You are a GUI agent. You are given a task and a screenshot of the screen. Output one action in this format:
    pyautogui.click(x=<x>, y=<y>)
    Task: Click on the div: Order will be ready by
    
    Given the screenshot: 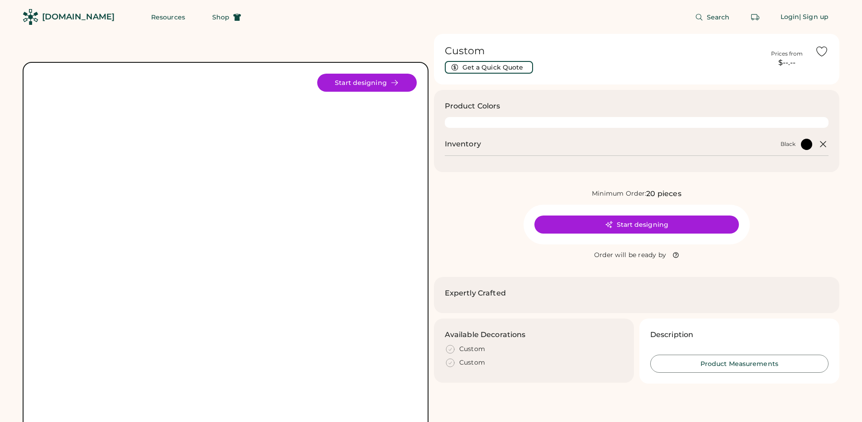 What is the action you would take?
    pyautogui.click(x=630, y=256)
    